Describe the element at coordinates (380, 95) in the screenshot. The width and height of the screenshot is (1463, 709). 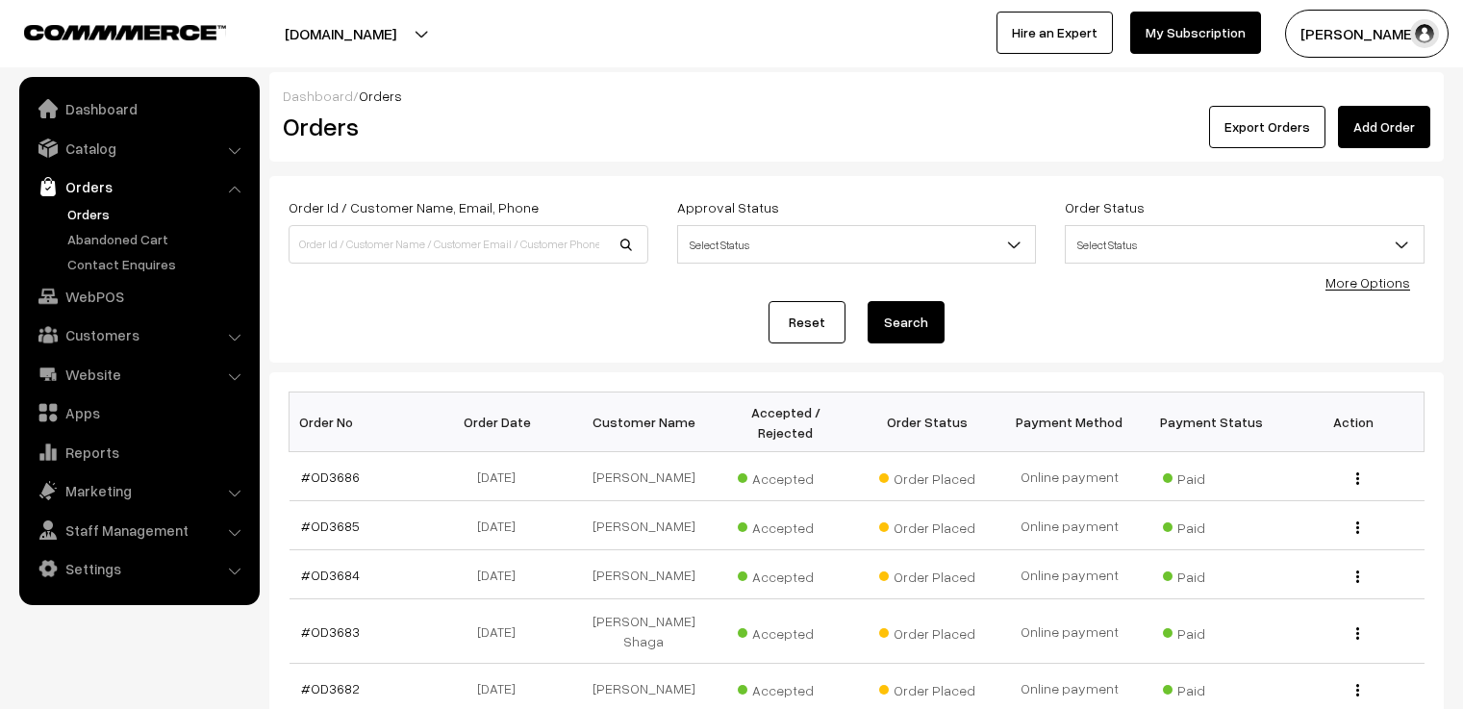
I see `span: Orders` at that location.